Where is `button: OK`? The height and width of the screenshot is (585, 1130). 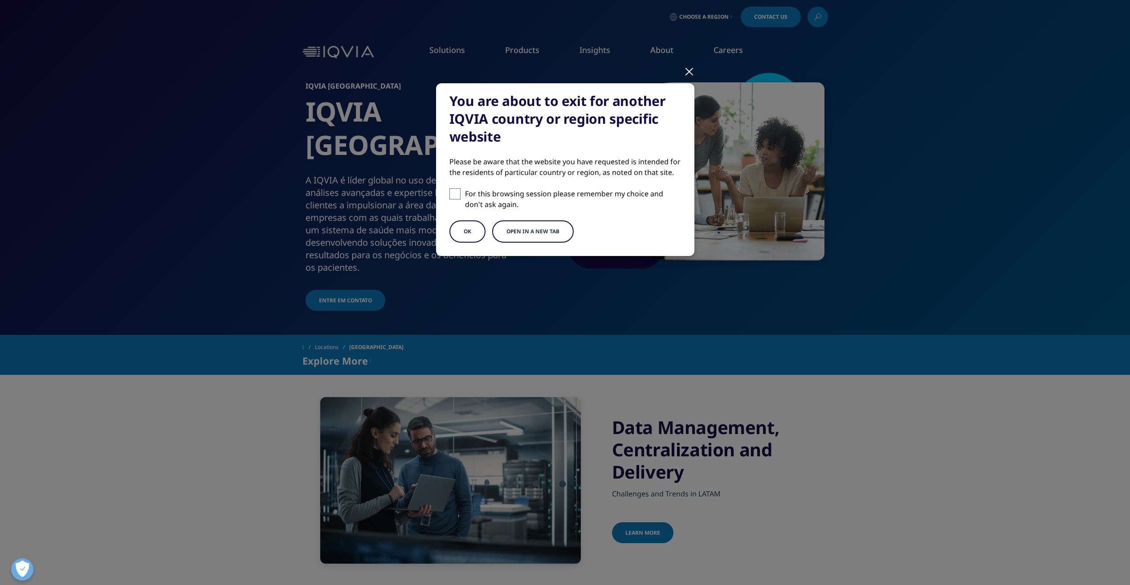 button: OK is located at coordinates (467, 232).